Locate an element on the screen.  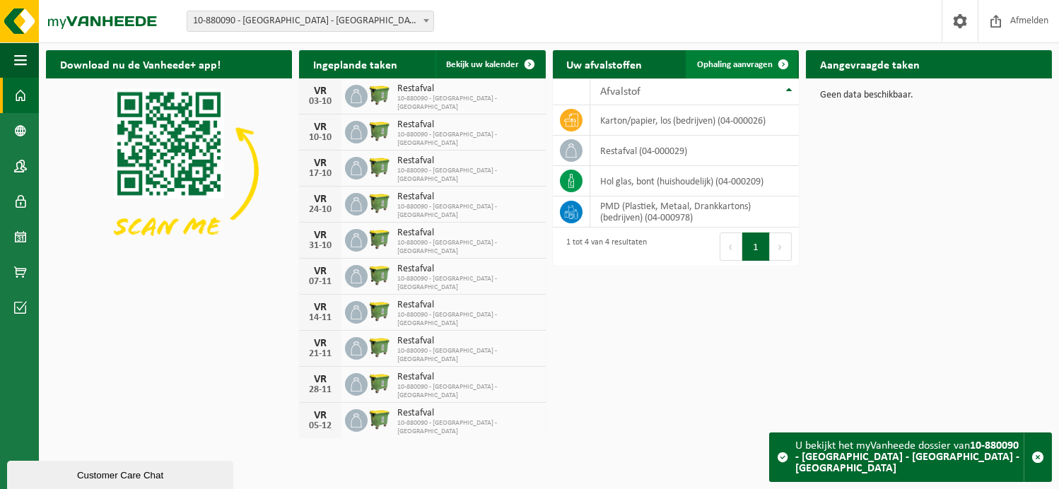
td: restafval (04-000029) is located at coordinates (694, 151).